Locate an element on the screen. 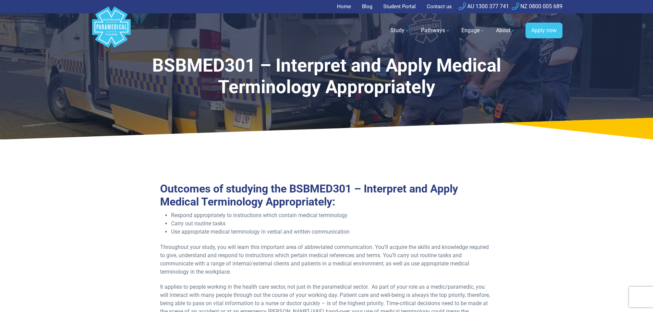  li: Respond appropriately to instructions which contain medical terminology is located at coordinates (332, 216).